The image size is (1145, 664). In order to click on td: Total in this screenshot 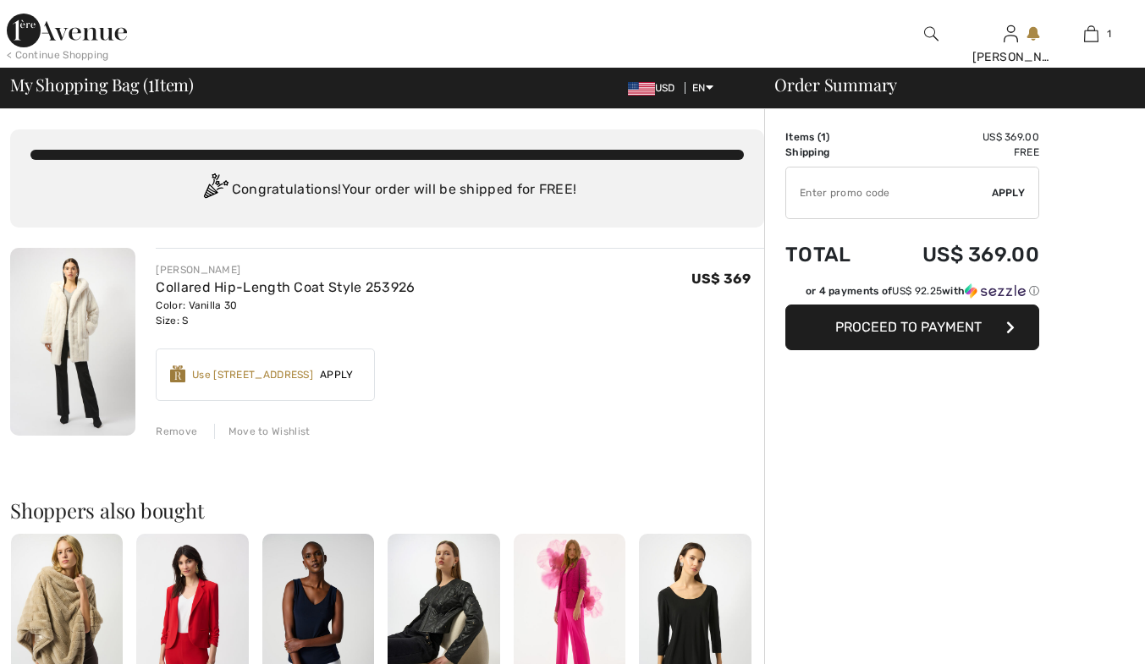, I will do `click(831, 255)`.